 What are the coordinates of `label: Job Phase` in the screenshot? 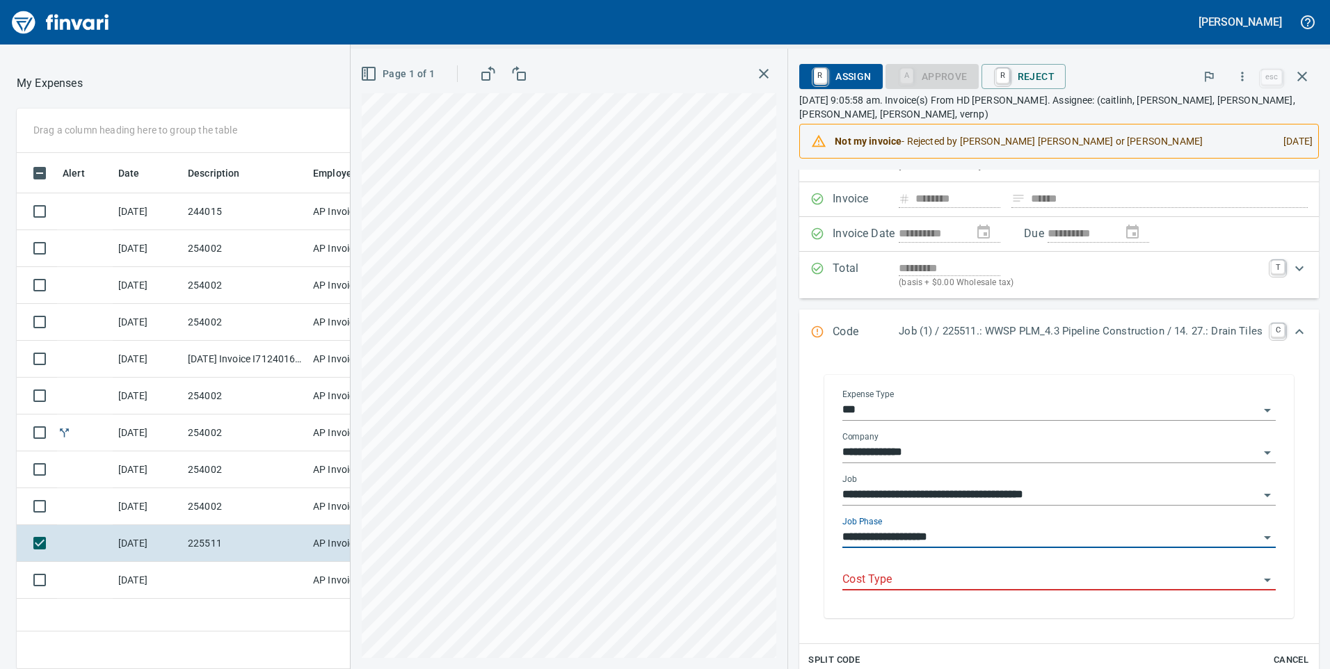 It's located at (862, 522).